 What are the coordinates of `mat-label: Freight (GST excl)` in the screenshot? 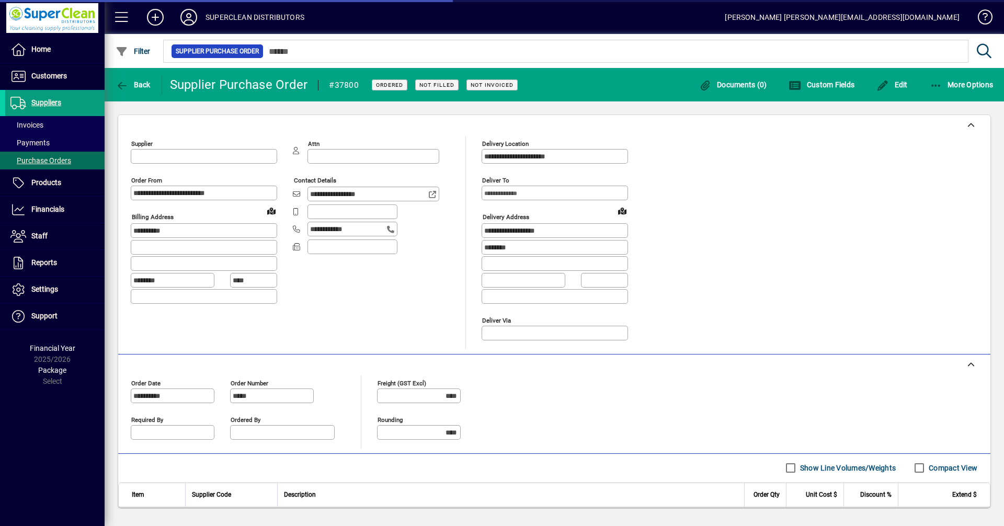 It's located at (401, 383).